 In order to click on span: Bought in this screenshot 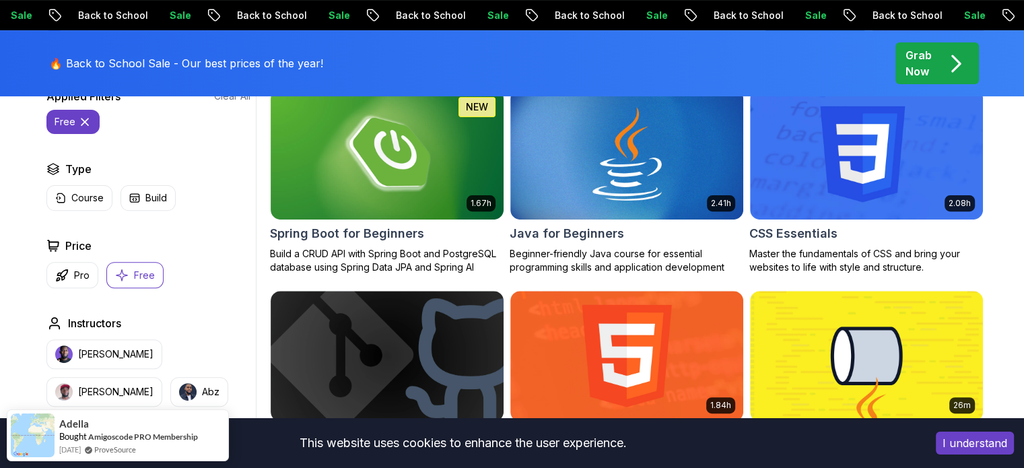, I will do `click(73, 436)`.